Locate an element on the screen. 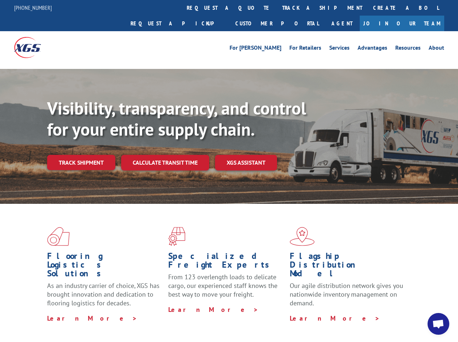 The width and height of the screenshot is (458, 342). a: Resources is located at coordinates (408, 49).